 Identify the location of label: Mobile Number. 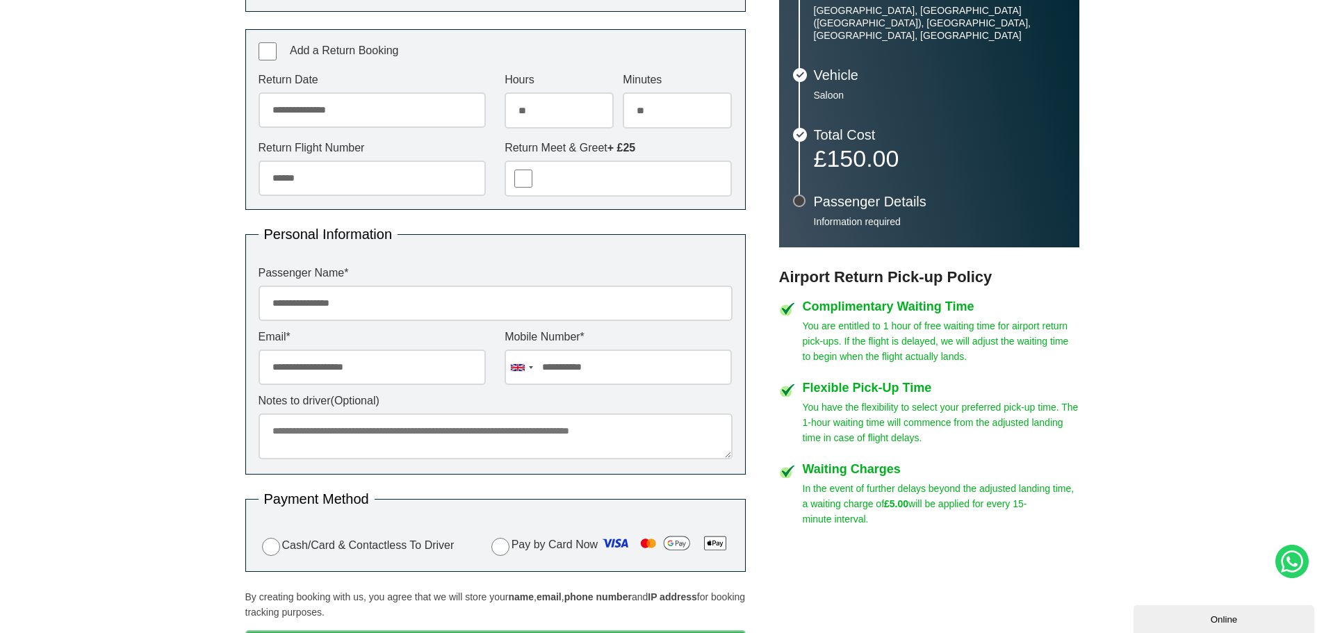
(618, 337).